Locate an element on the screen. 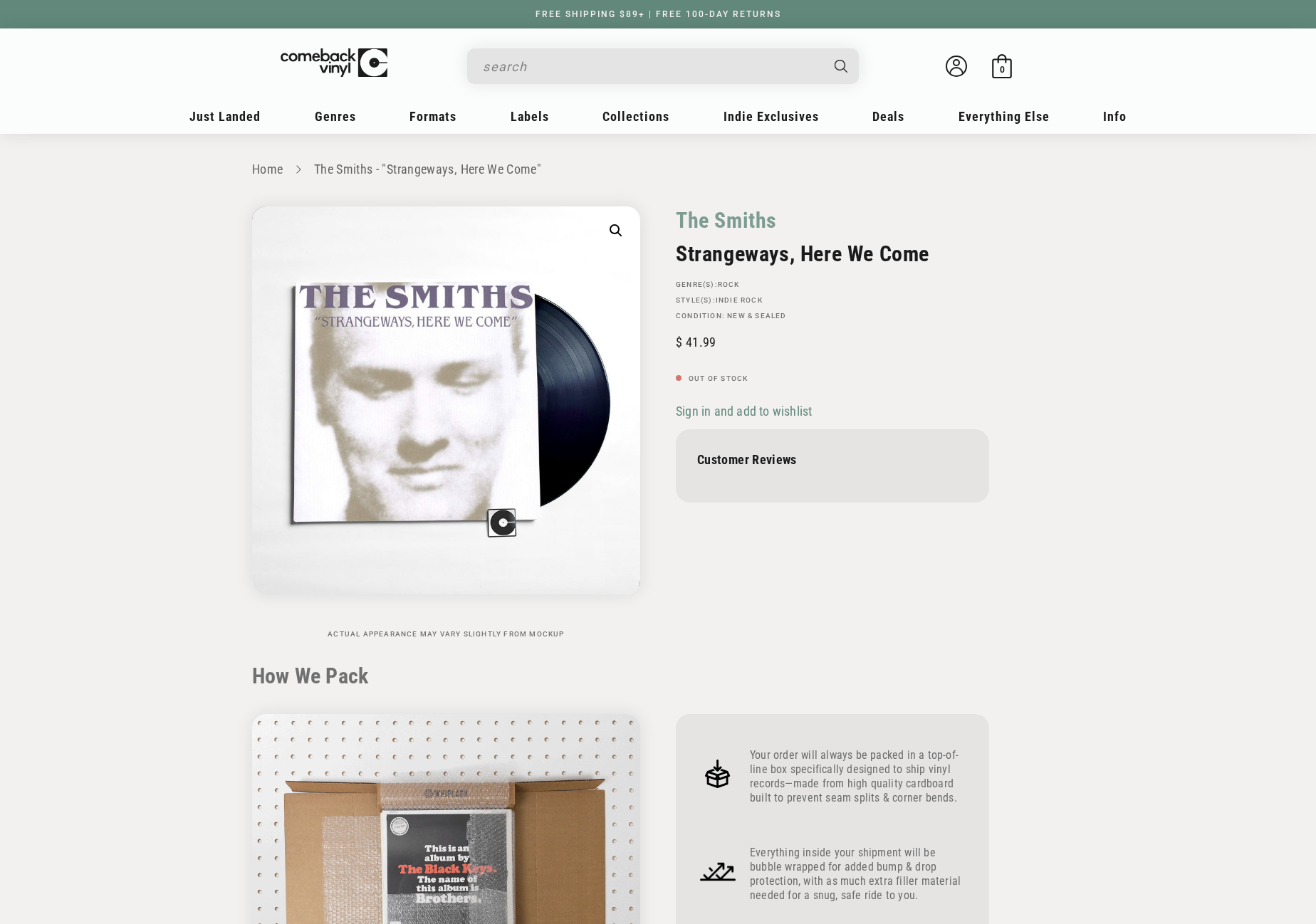 This screenshot has height=924, width=1316. a: Home is located at coordinates (267, 168).